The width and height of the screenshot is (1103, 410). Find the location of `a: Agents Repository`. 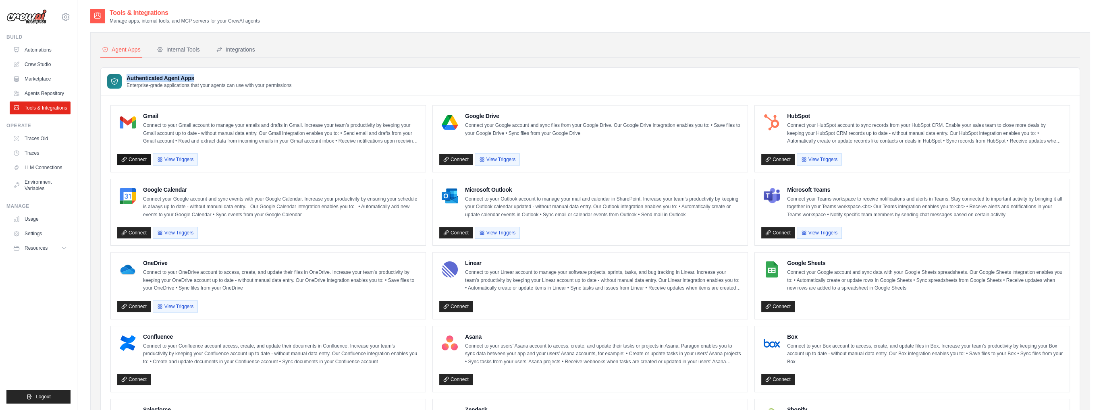

a: Agents Repository is located at coordinates (40, 93).